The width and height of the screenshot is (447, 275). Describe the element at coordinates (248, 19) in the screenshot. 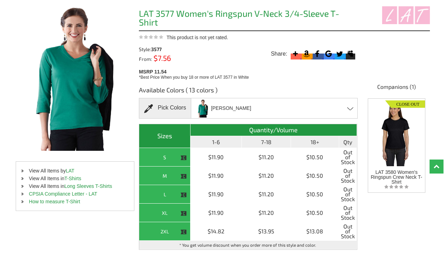

I see `h1: LAT 3577 Women's Ringspun V-Neck 3/4-Sleeve T-Shirt` at that location.